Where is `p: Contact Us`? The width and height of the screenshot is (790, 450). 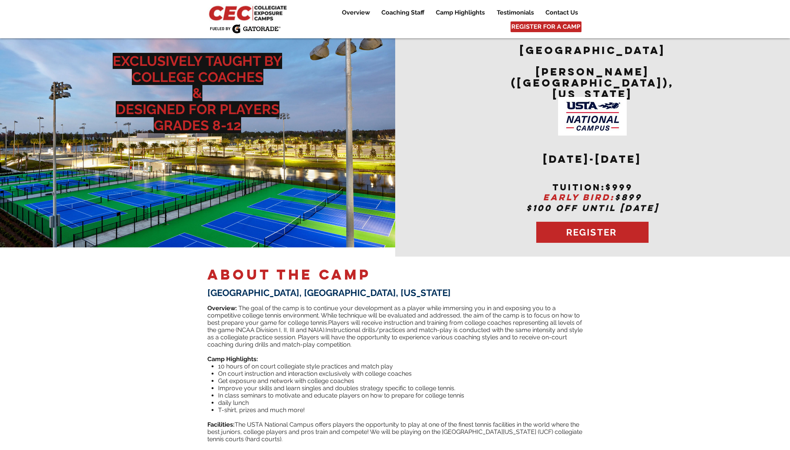 p: Contact Us is located at coordinates (562, 13).